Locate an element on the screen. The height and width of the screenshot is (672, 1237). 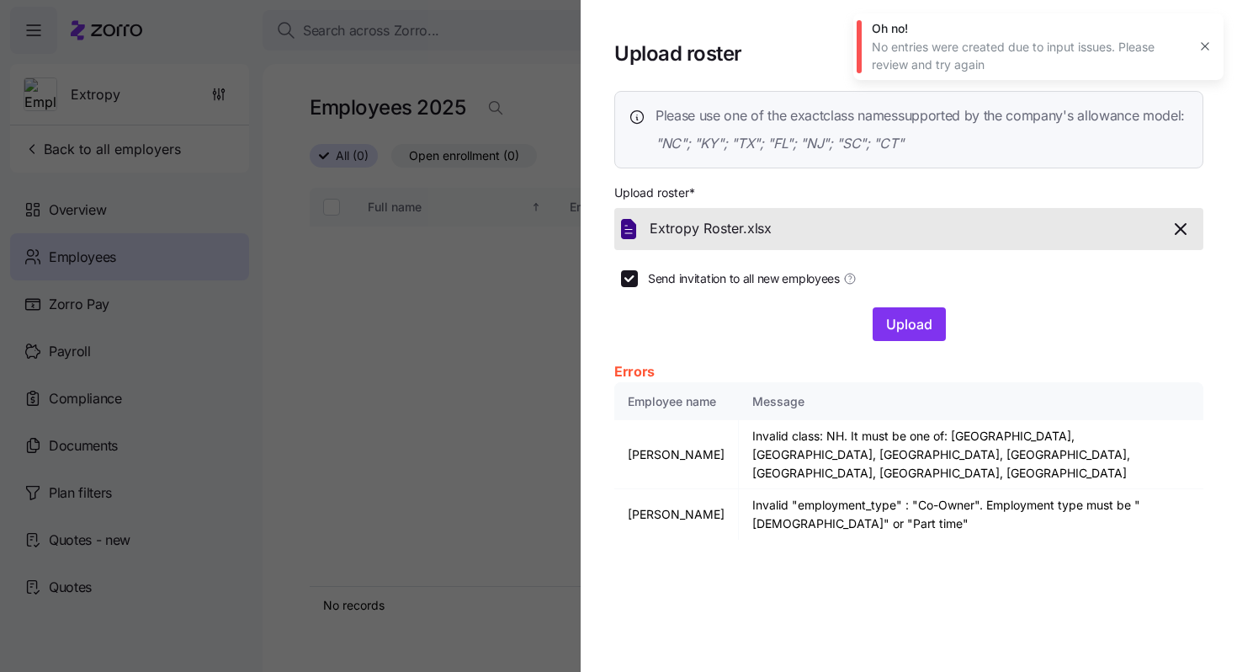
span: Upload roster * is located at coordinates (655, 193).